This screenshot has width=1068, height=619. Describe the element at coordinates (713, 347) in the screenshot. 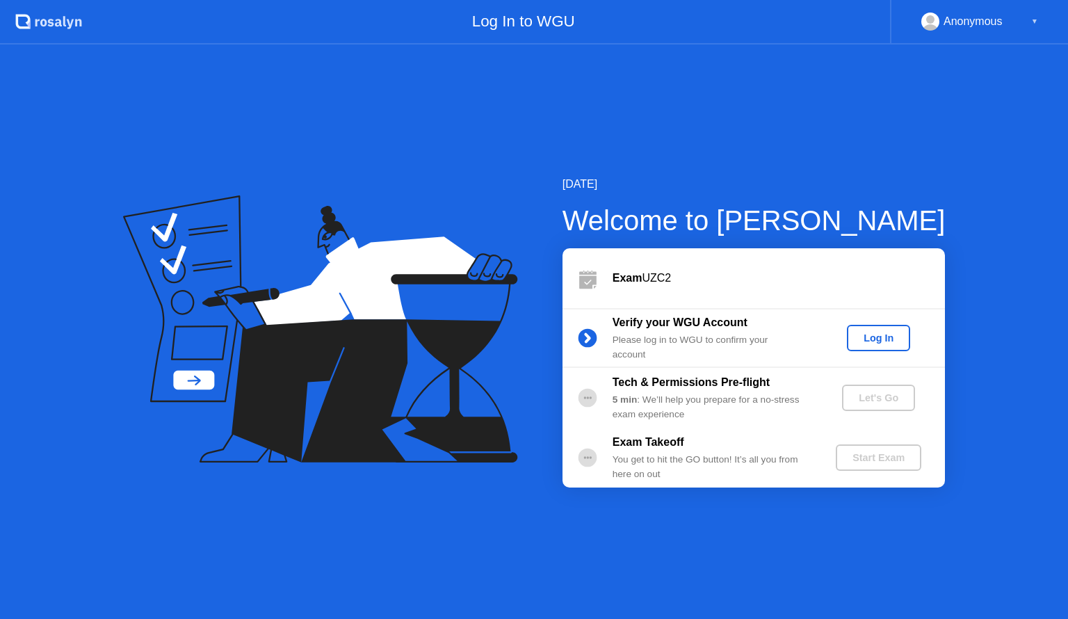

I see `div: Please log in to WGU to confirm your account` at that location.